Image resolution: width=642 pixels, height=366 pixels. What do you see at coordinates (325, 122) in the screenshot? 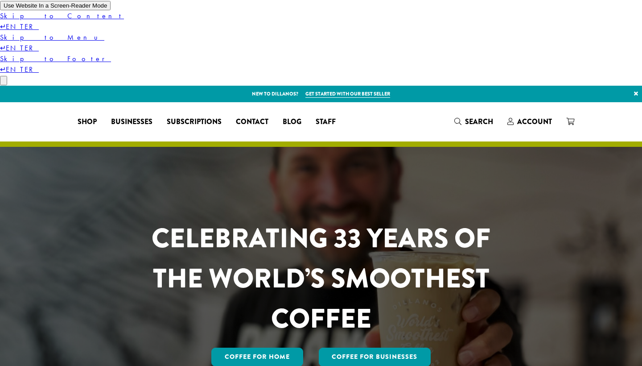
I see `a: Staff` at bounding box center [325, 122].